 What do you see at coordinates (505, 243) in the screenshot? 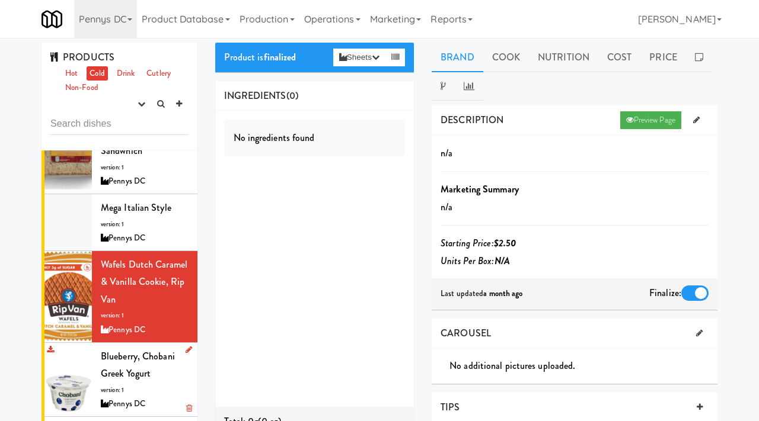
I see `b: $2.50` at bounding box center [505, 243].